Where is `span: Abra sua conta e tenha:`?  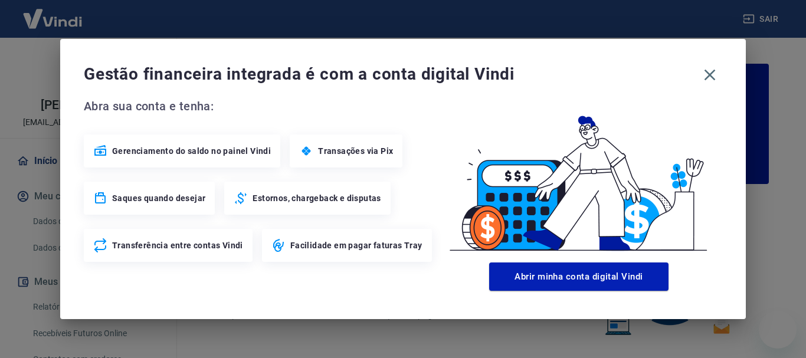 span: Abra sua conta e tenha: is located at coordinates (260, 106).